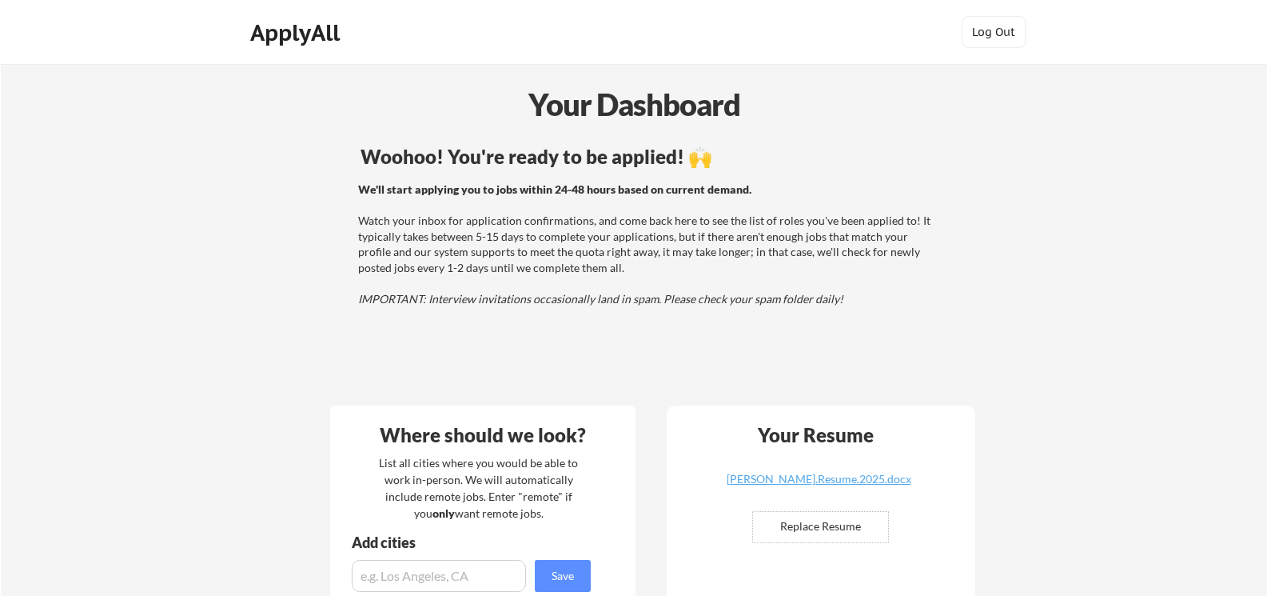 The height and width of the screenshot is (596, 1267). I want to click on div: Where should we look?, so click(483, 435).